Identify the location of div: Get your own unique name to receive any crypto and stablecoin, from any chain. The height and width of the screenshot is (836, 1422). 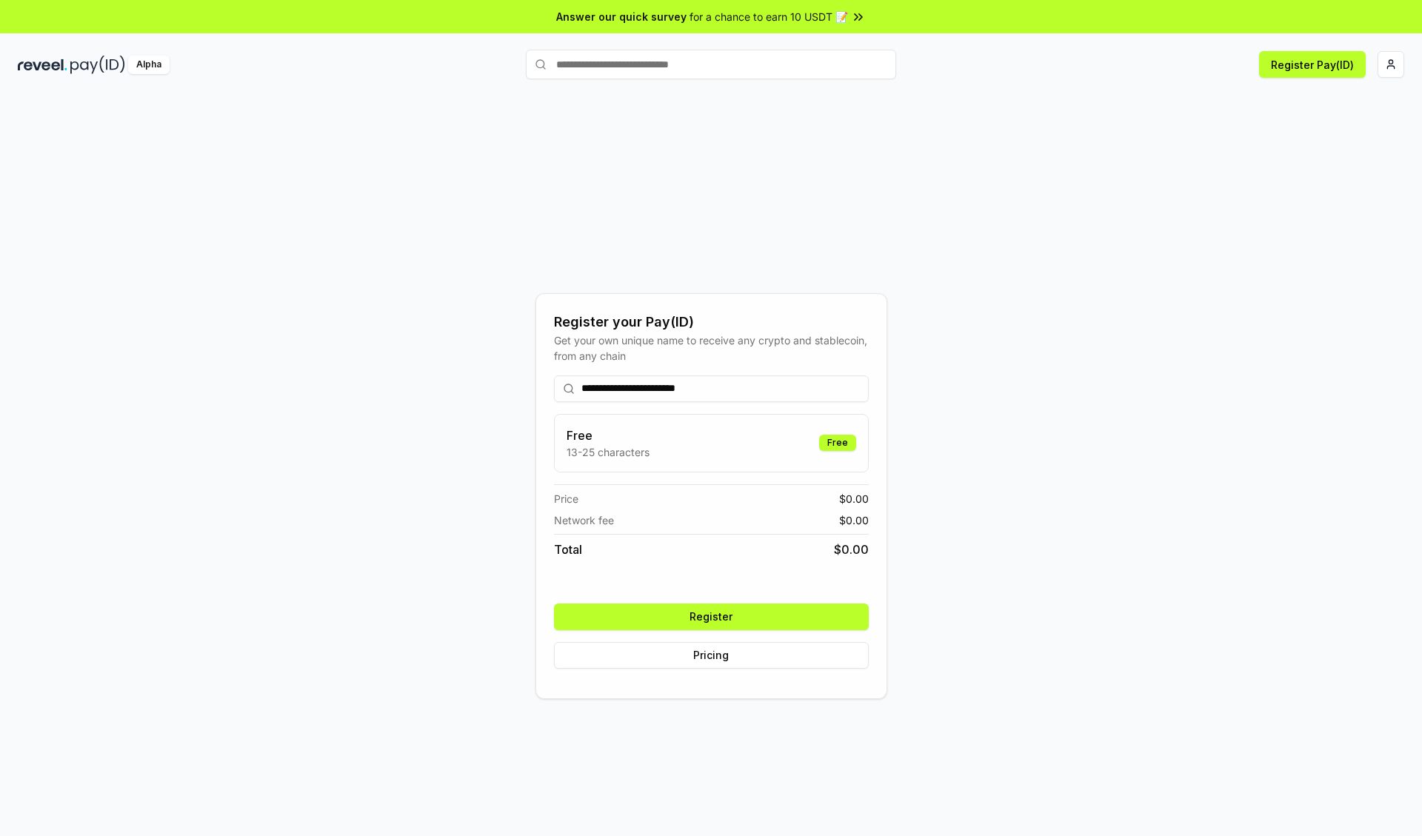
(711, 348).